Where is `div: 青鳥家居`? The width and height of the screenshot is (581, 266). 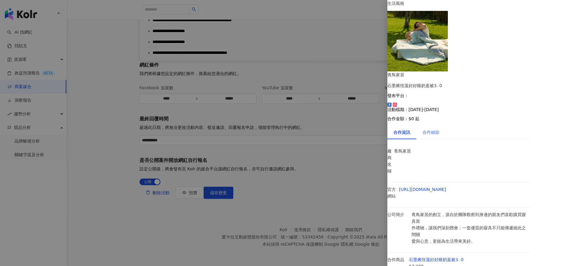
div: 青鳥家居 is located at coordinates (459, 75).